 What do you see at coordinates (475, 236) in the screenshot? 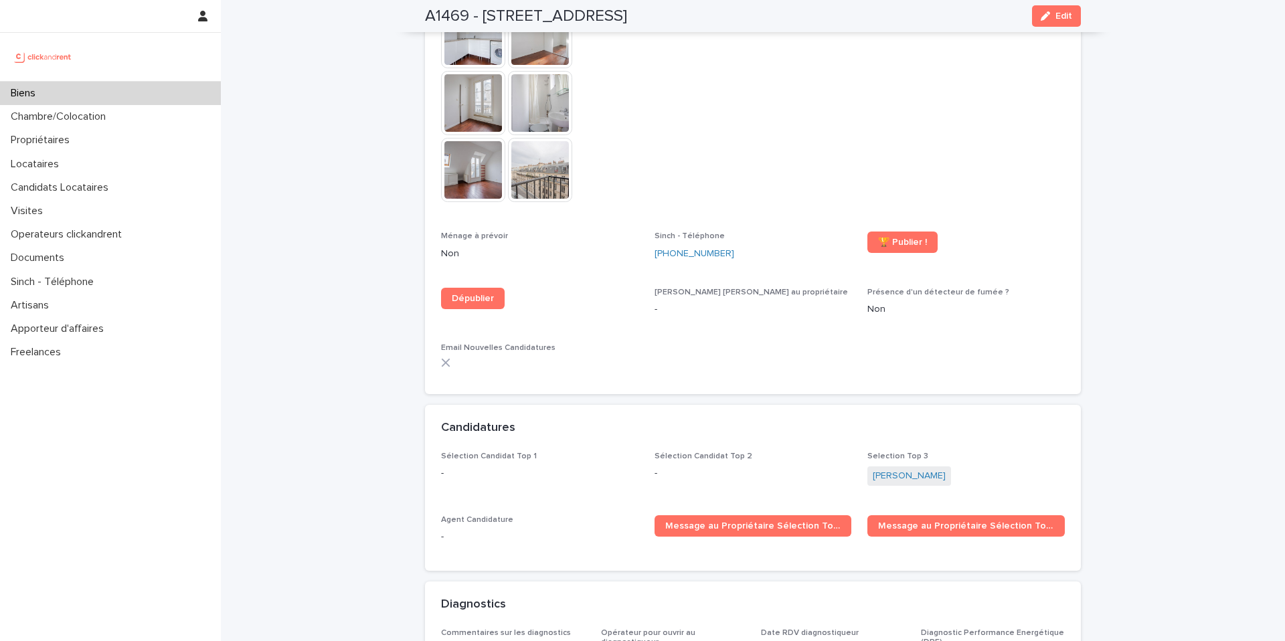
I see `span: Ménage à prévoir` at bounding box center [475, 236].